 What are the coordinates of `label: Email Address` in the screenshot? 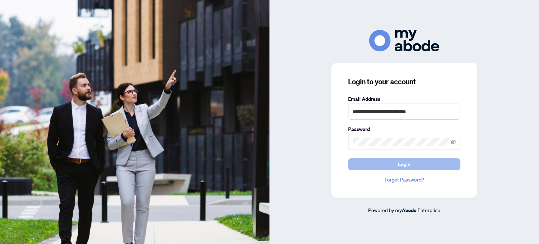 It's located at (404, 99).